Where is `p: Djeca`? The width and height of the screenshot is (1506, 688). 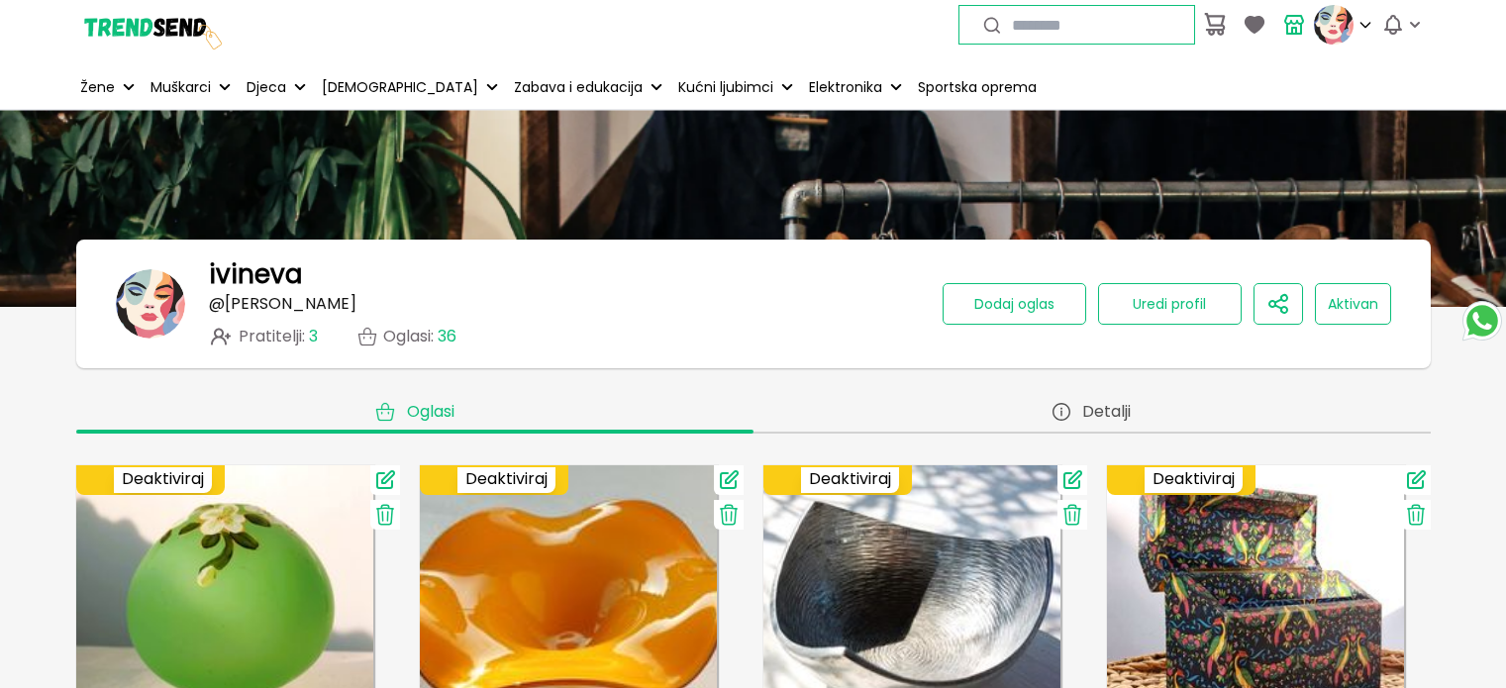
p: Djeca is located at coordinates (266, 87).